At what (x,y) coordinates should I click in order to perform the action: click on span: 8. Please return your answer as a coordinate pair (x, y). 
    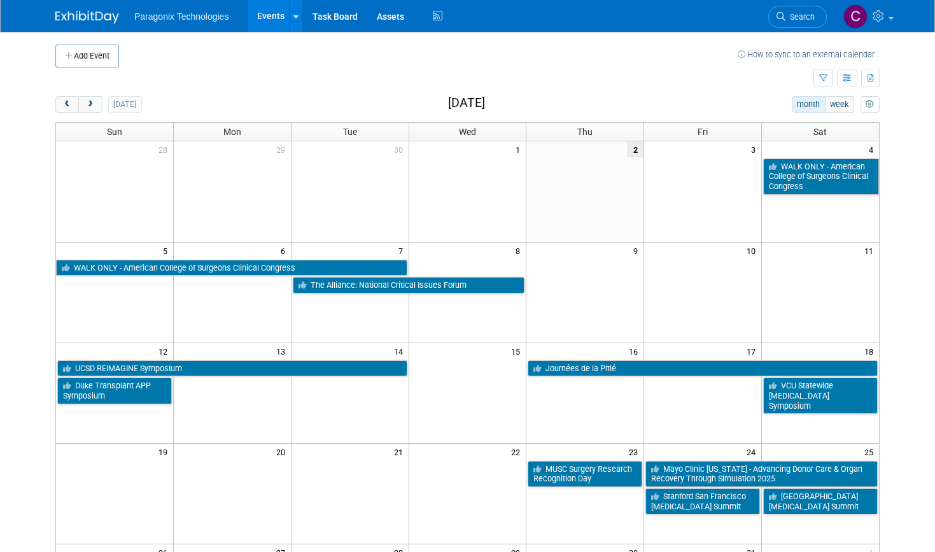
    Looking at the image, I should click on (520, 250).